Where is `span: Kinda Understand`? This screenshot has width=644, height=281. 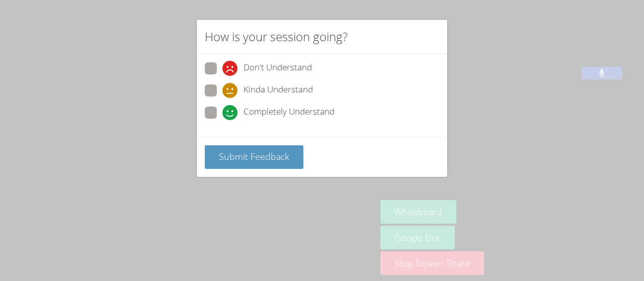
span: Kinda Understand is located at coordinates (278, 91).